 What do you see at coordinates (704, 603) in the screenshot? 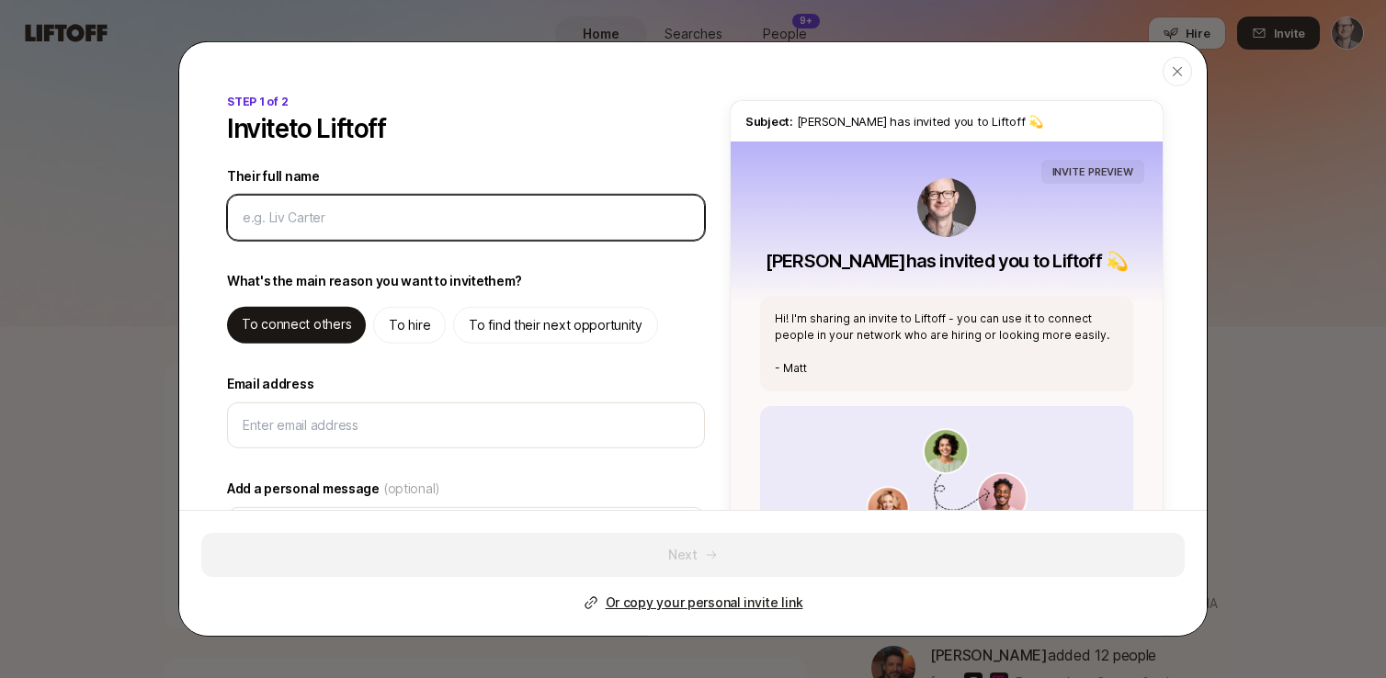
I see `p: Or copy your personal invite link` at bounding box center [704, 603].